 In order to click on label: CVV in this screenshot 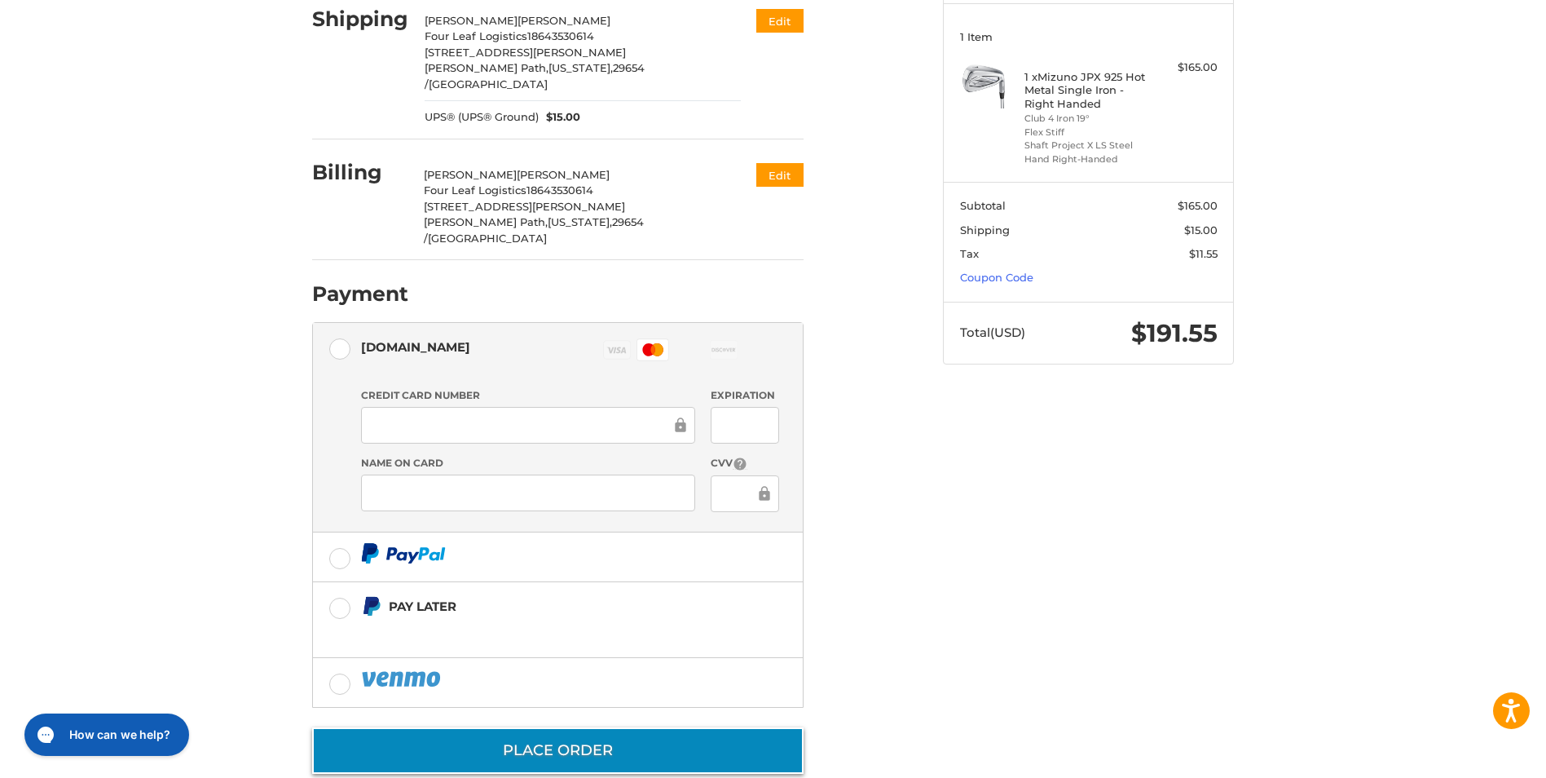, I will do `click(744, 463)`.